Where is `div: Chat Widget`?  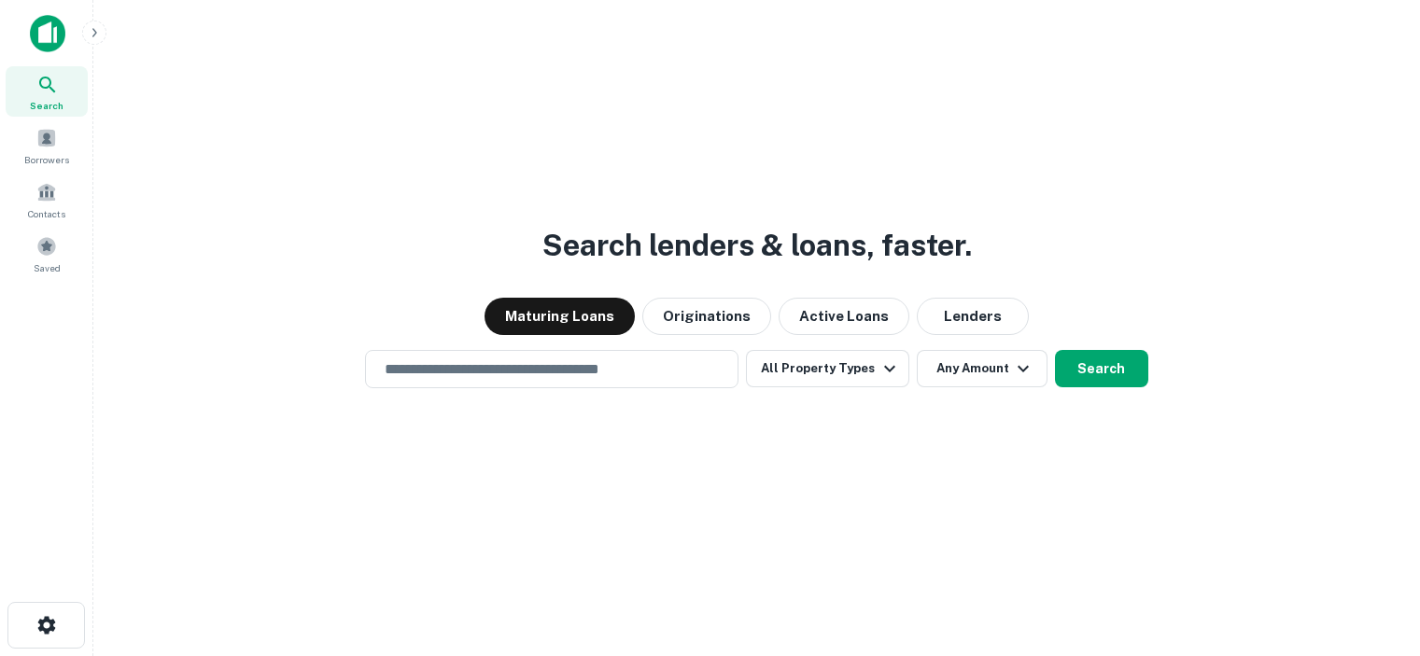 div: Chat Widget is located at coordinates (1373, 552).